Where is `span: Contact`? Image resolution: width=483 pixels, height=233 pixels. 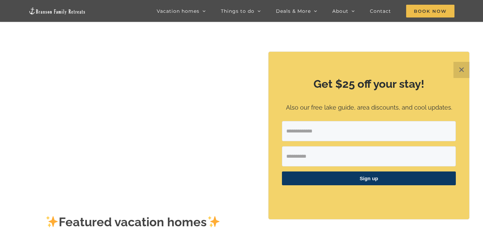
span: Contact is located at coordinates (381, 11).